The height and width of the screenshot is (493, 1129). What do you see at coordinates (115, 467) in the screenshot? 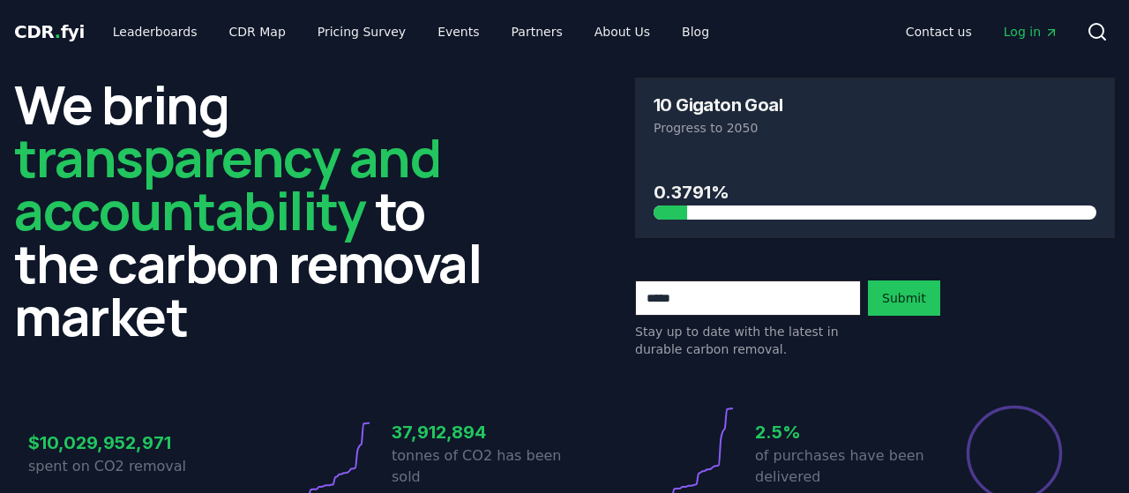
I see `p: spent on CO2 removal` at bounding box center [115, 467].